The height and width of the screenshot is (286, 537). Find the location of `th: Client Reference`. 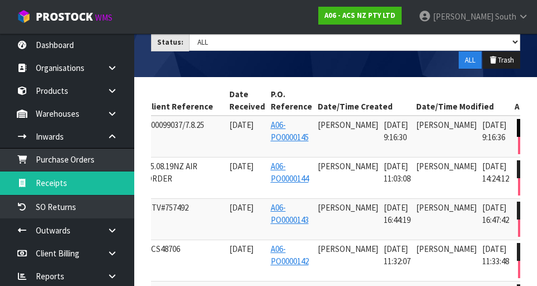

th: Client Reference is located at coordinates (185, 101).